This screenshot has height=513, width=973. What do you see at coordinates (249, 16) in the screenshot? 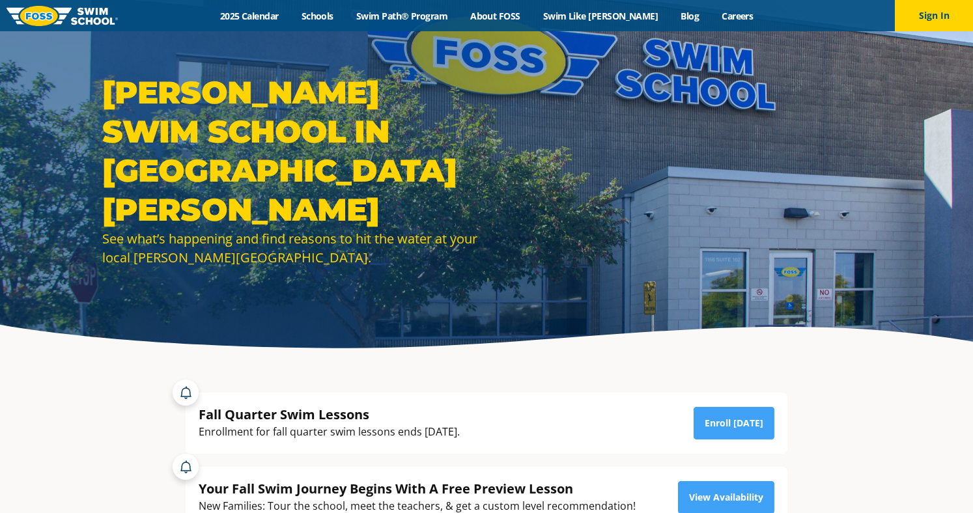
I see `a: 2025 Calendar` at bounding box center [249, 16].